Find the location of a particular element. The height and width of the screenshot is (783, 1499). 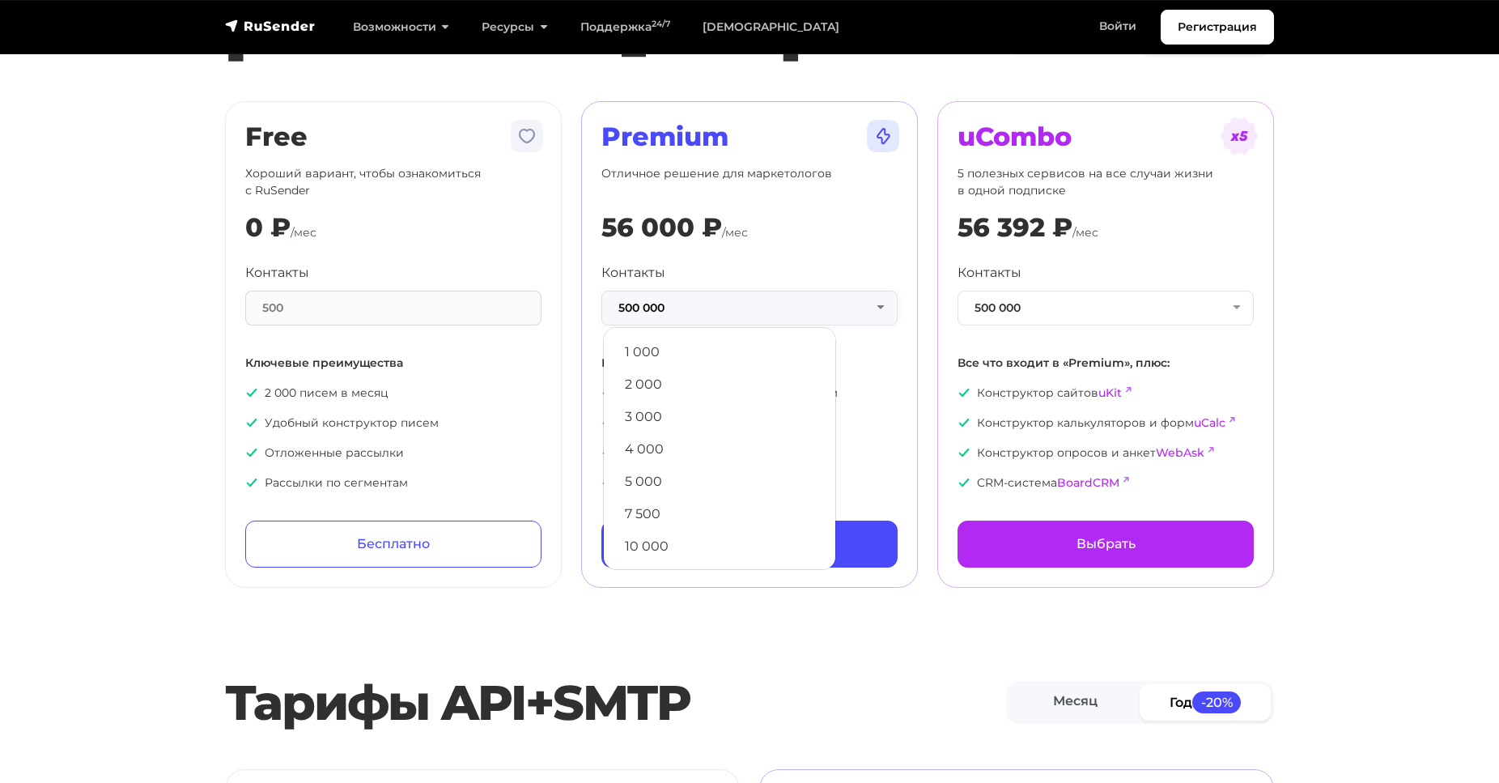

p: 5 полезных сервисов на все случаи жизни в одной подписке is located at coordinates (1106, 182).